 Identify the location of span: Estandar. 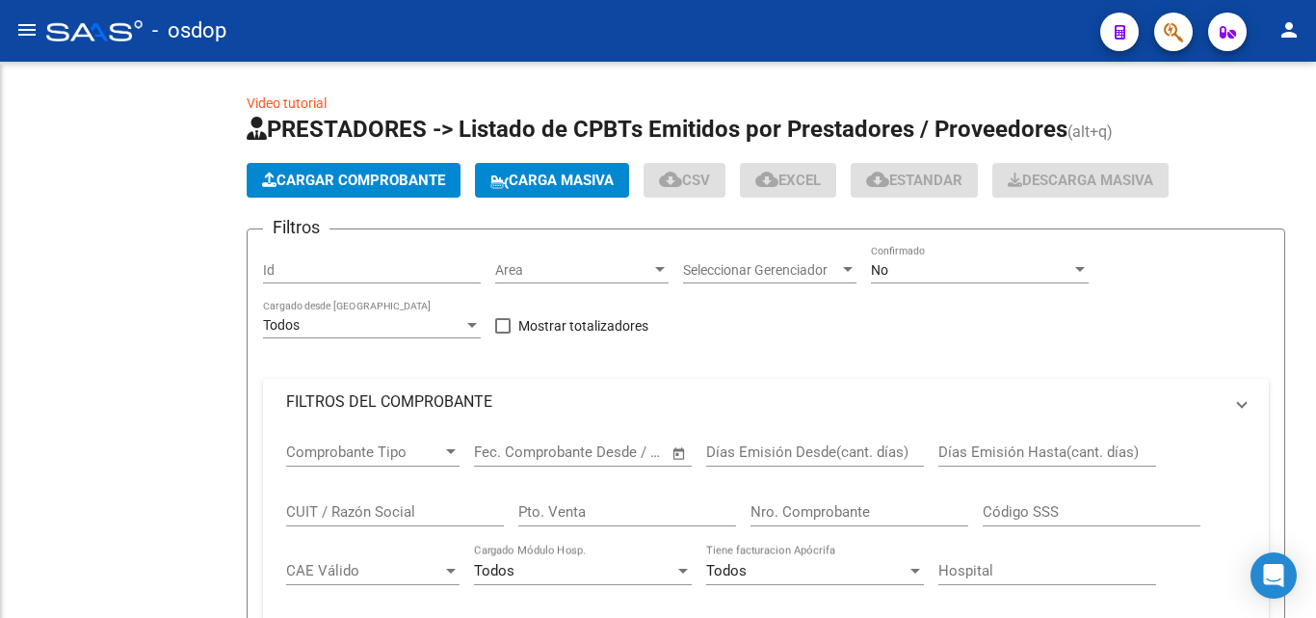
(914, 180).